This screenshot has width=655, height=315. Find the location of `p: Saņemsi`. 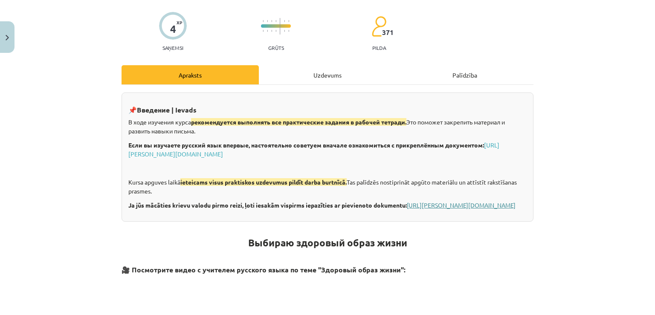

p: Saņemsi is located at coordinates (173, 48).